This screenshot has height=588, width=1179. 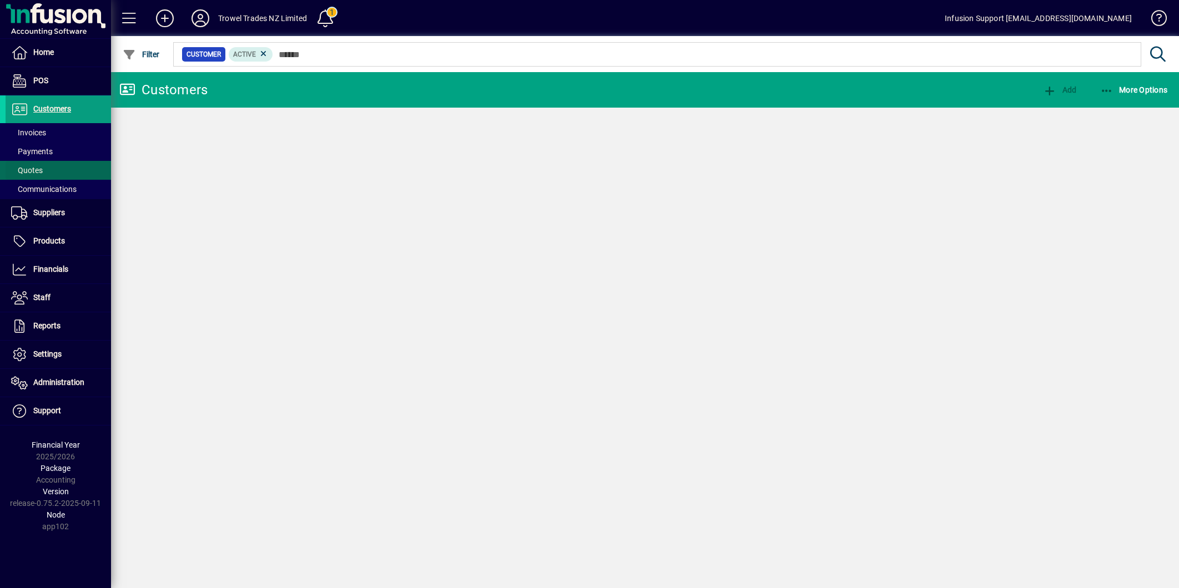 What do you see at coordinates (163, 90) in the screenshot?
I see `div: Customers` at bounding box center [163, 90].